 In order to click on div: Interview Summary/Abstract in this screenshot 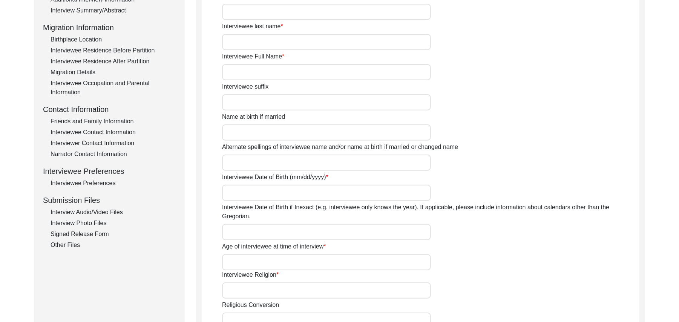, I will do `click(113, 11)`.